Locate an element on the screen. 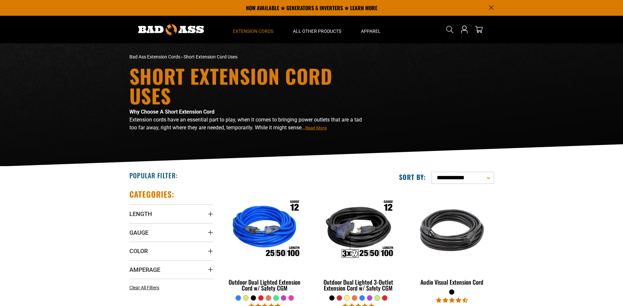 Image resolution: width=623 pixels, height=306 pixels. strong: Why Choose A Short Extension Cord is located at coordinates (172, 112).